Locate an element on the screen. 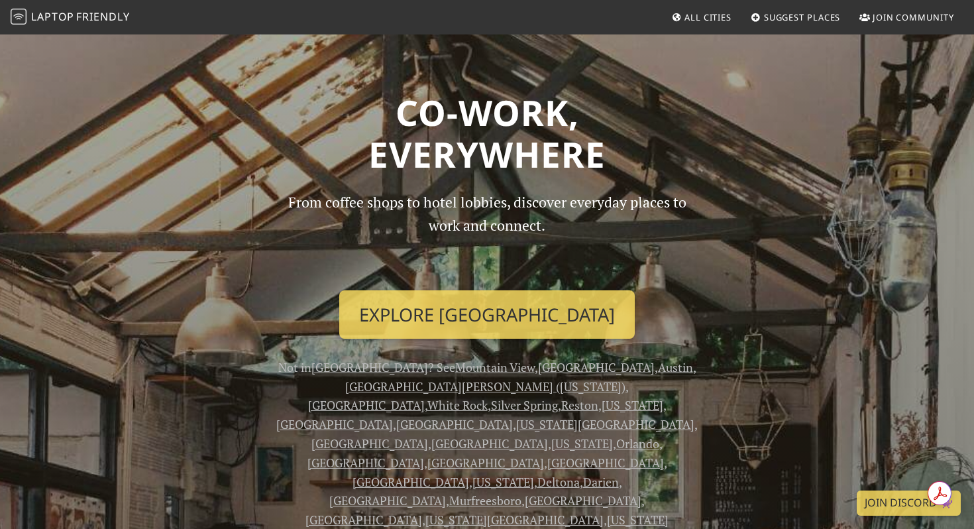  a: Join Discord 👾 is located at coordinates (909, 503).